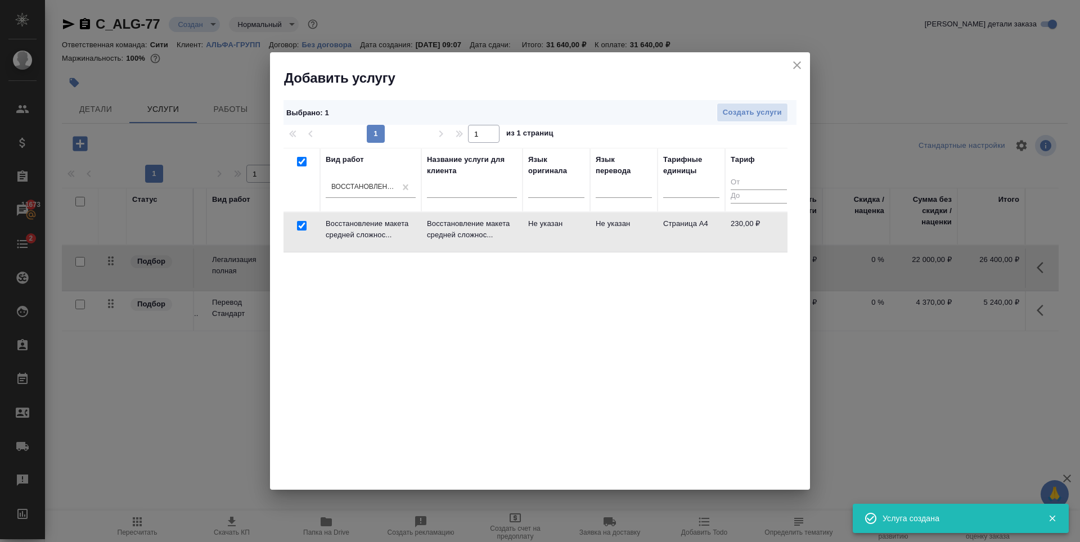  I want to click on div: Восстановление макета средней сложности с полным соответствием оформлению оригинала, so click(364, 187).